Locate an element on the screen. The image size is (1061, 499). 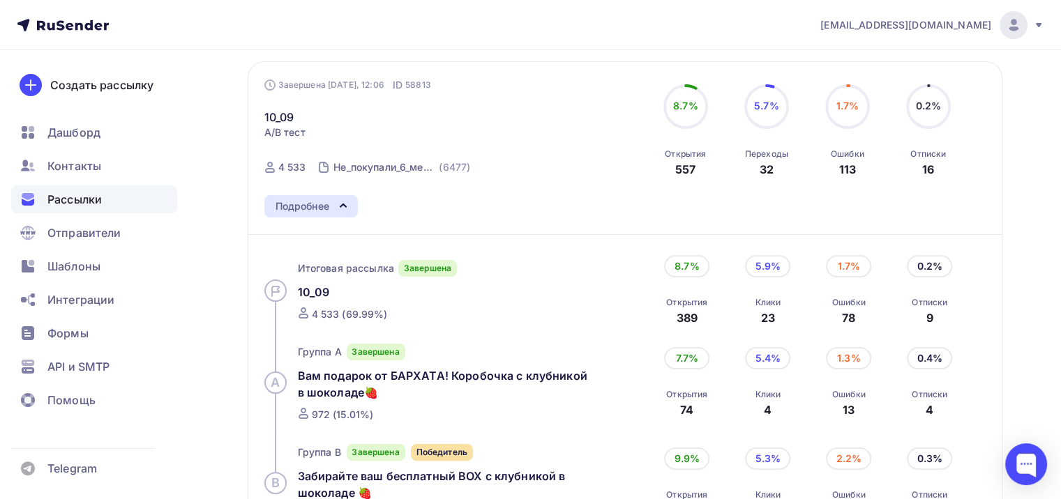
div: 78 is located at coordinates (849, 318).